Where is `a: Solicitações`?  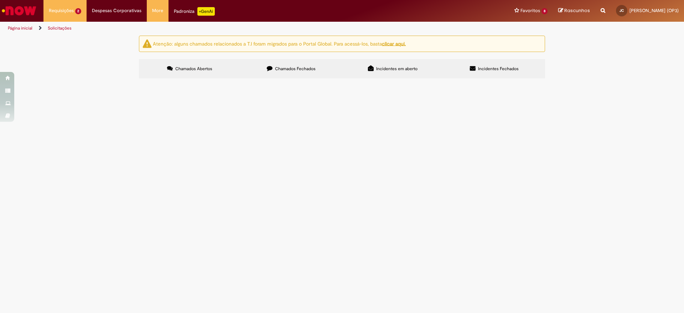 a: Solicitações is located at coordinates (59, 28).